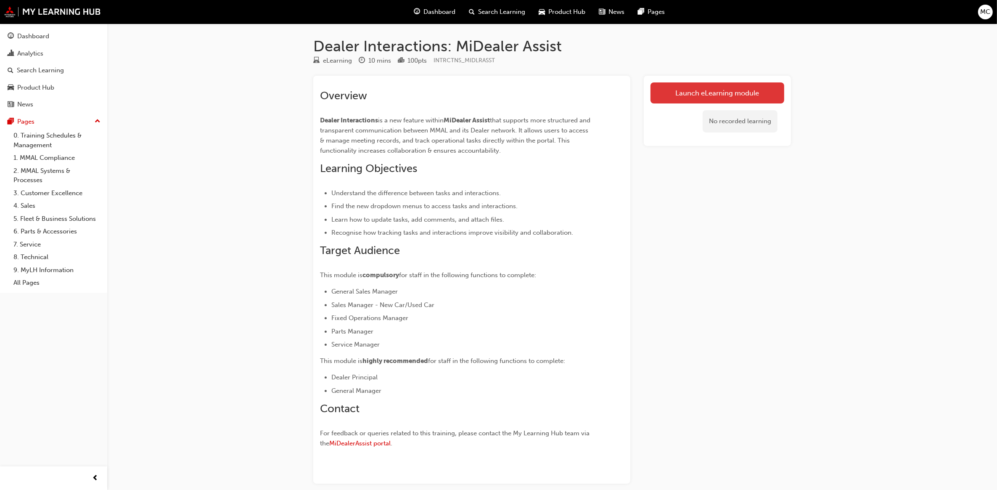 This screenshot has height=490, width=997. Describe the element at coordinates (57, 219) in the screenshot. I see `a: 5. Fleet & Business Solutions` at that location.